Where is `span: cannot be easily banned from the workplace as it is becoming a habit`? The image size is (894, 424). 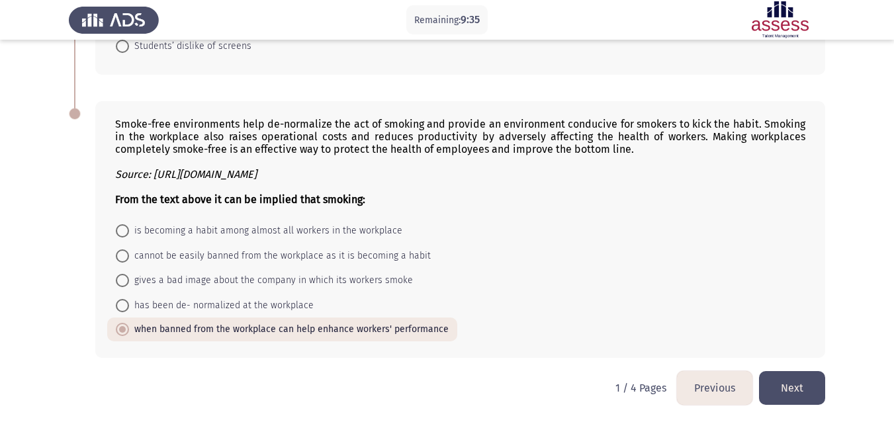 span: cannot be easily banned from the workplace as it is becoming a habit is located at coordinates (280, 256).